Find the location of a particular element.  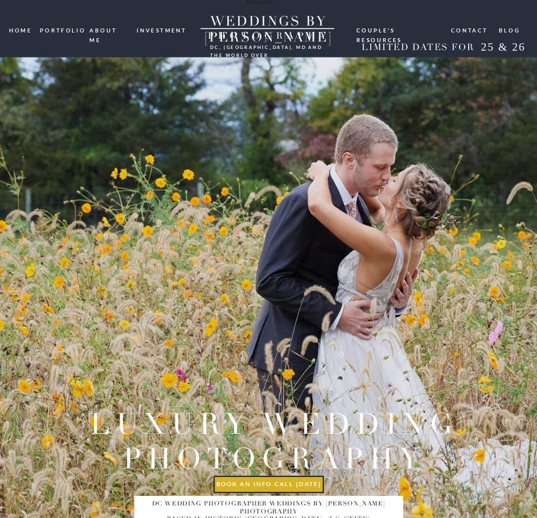

a: blog is located at coordinates (509, 30).